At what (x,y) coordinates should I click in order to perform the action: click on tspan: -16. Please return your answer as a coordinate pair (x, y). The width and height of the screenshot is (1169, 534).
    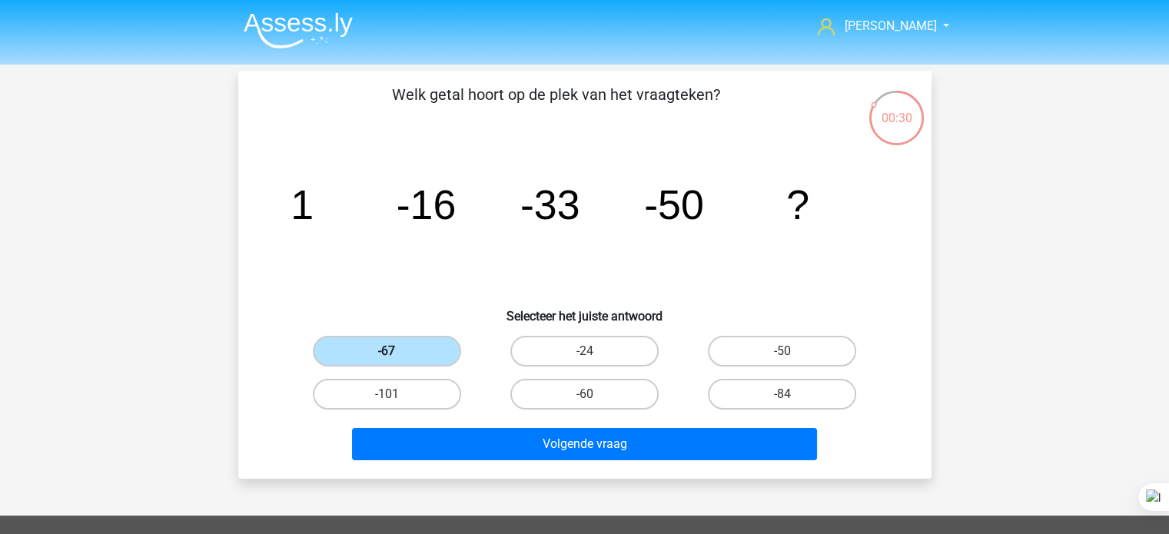
    Looking at the image, I should click on (426, 205).